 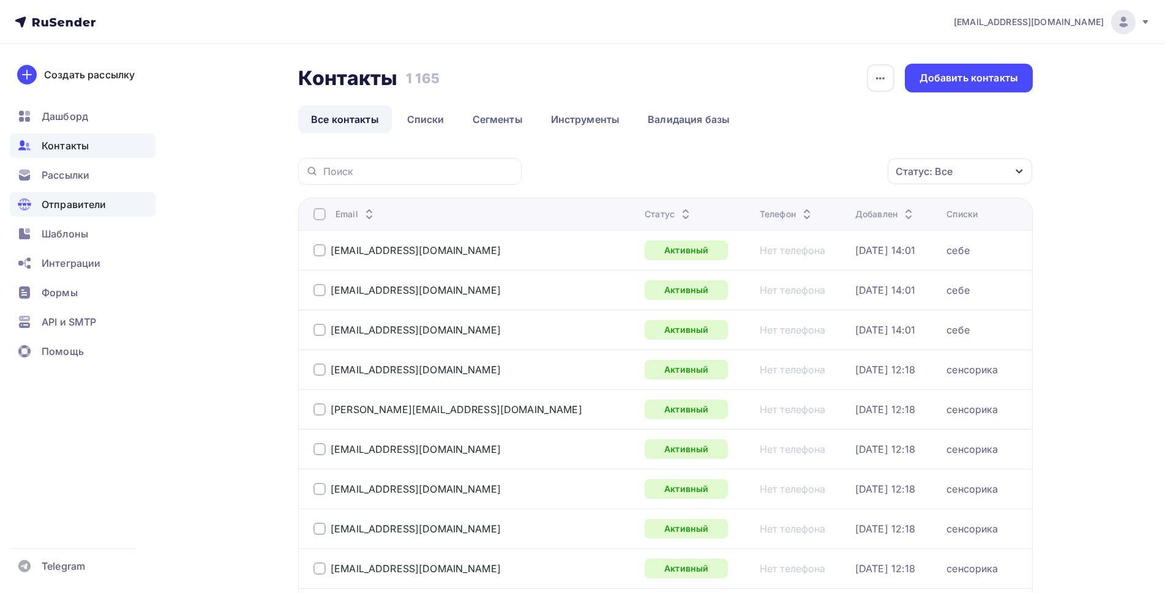 What do you see at coordinates (958, 330) in the screenshot?
I see `a: себе` at bounding box center [958, 330].